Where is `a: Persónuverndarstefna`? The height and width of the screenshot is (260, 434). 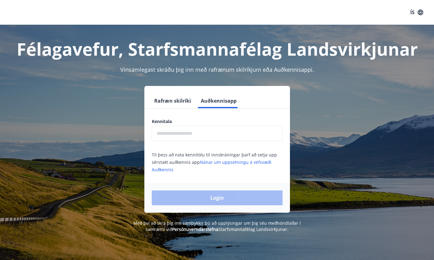
a: Persónuverndarstefna is located at coordinates (195, 229).